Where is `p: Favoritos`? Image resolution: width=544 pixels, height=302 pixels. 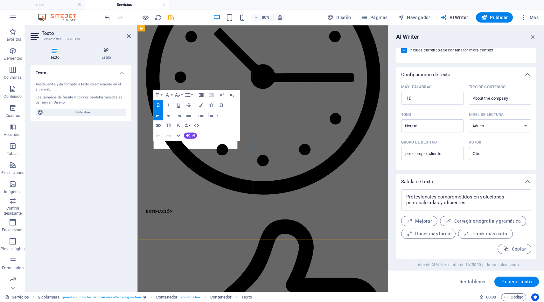
p: Favoritos is located at coordinates (13, 39).